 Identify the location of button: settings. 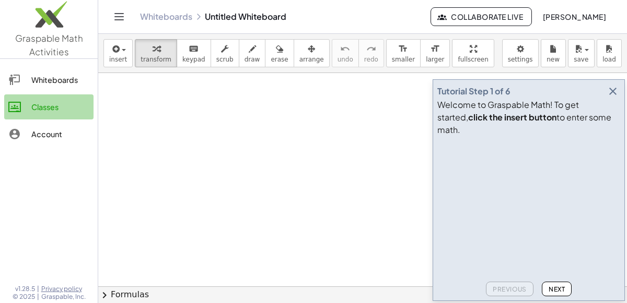
(520, 53).